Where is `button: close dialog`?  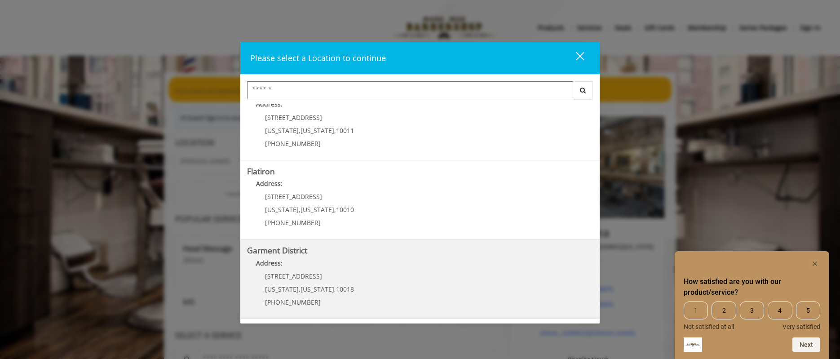
button: close dialog is located at coordinates (574, 58).